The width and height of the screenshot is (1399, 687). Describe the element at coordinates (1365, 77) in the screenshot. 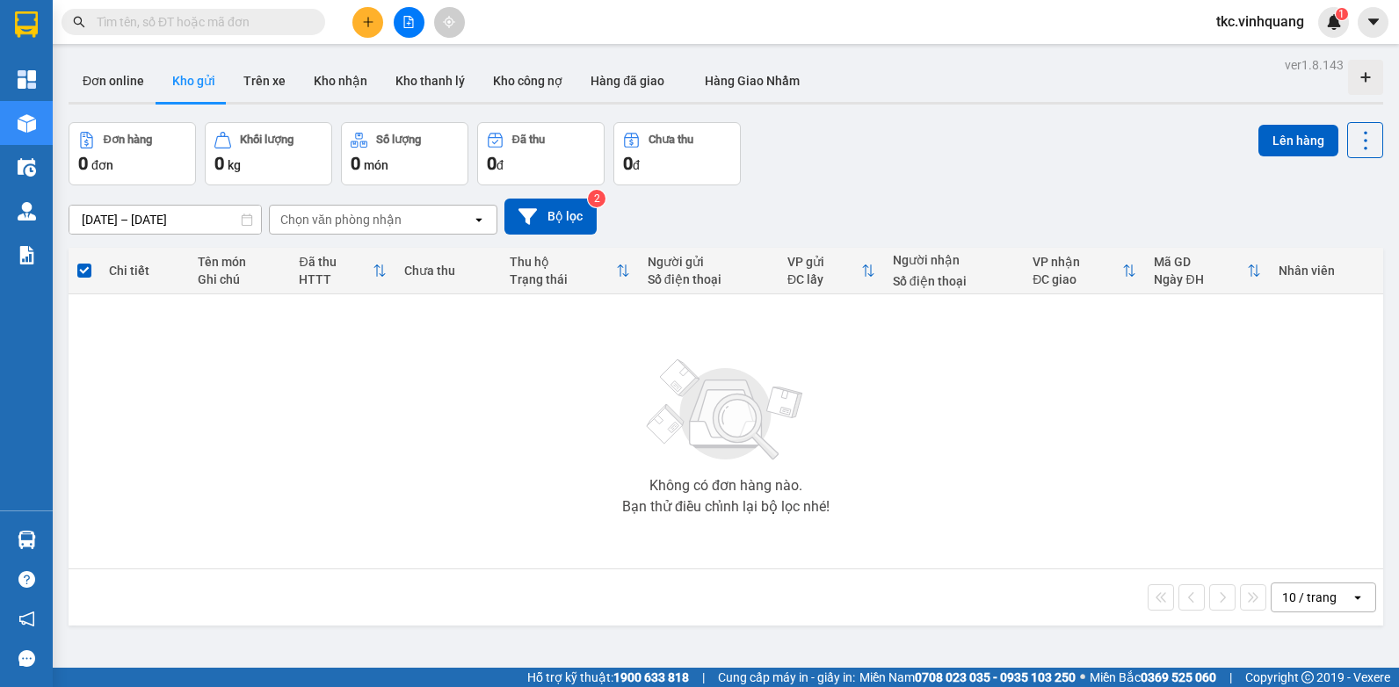

I see `div: Tạo kho hàng mới` at that location.